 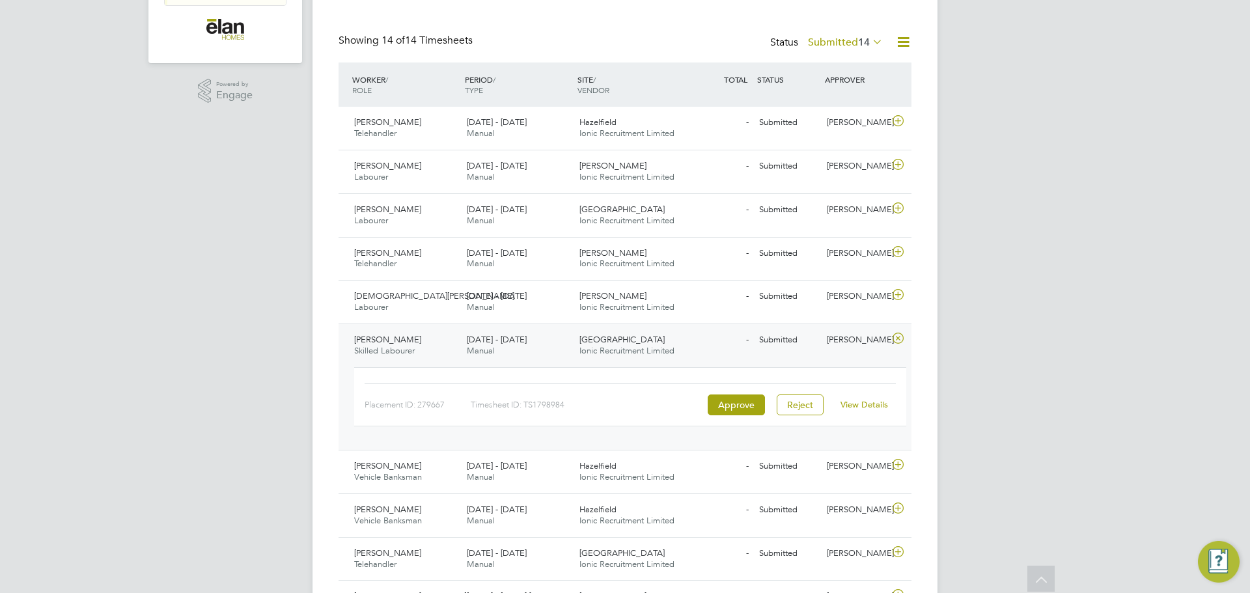 What do you see at coordinates (736, 405) in the screenshot?
I see `button: Approve` at bounding box center [736, 405].